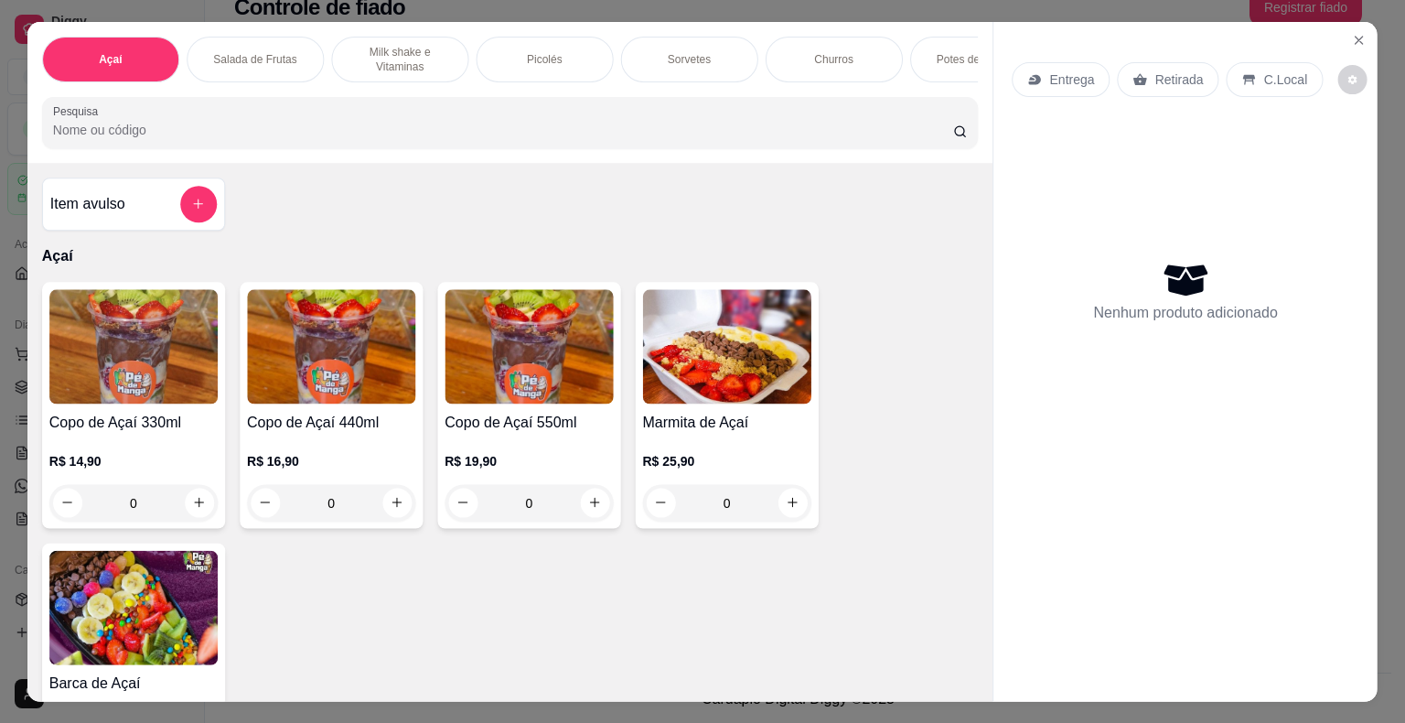  What do you see at coordinates (689, 59) in the screenshot?
I see `p: Sorvetes` at bounding box center [689, 59].